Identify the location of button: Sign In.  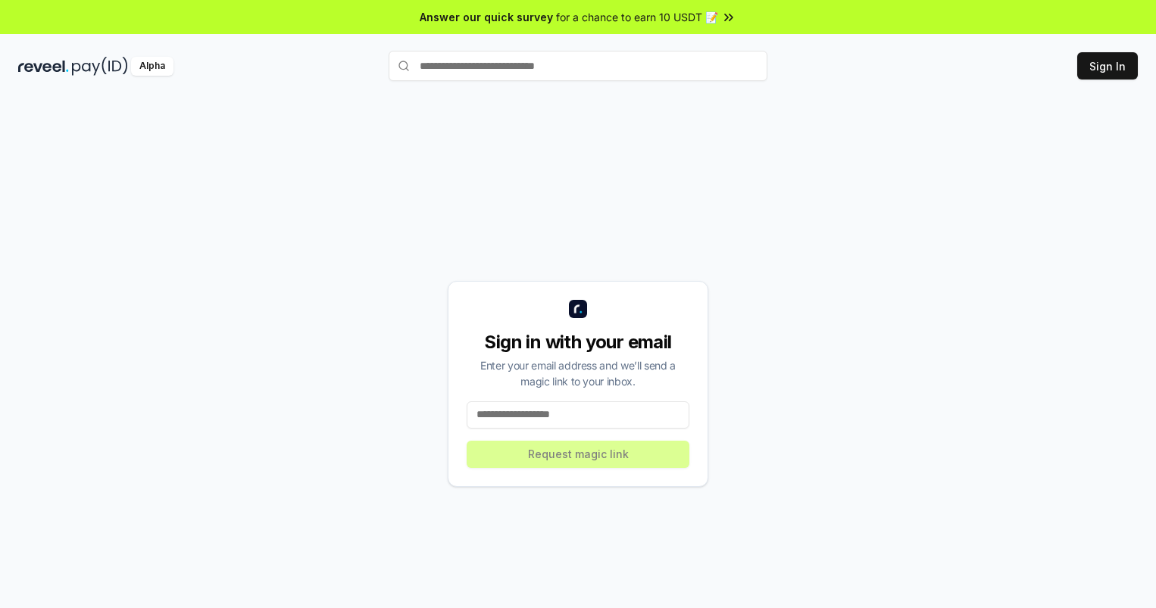
(1107, 66).